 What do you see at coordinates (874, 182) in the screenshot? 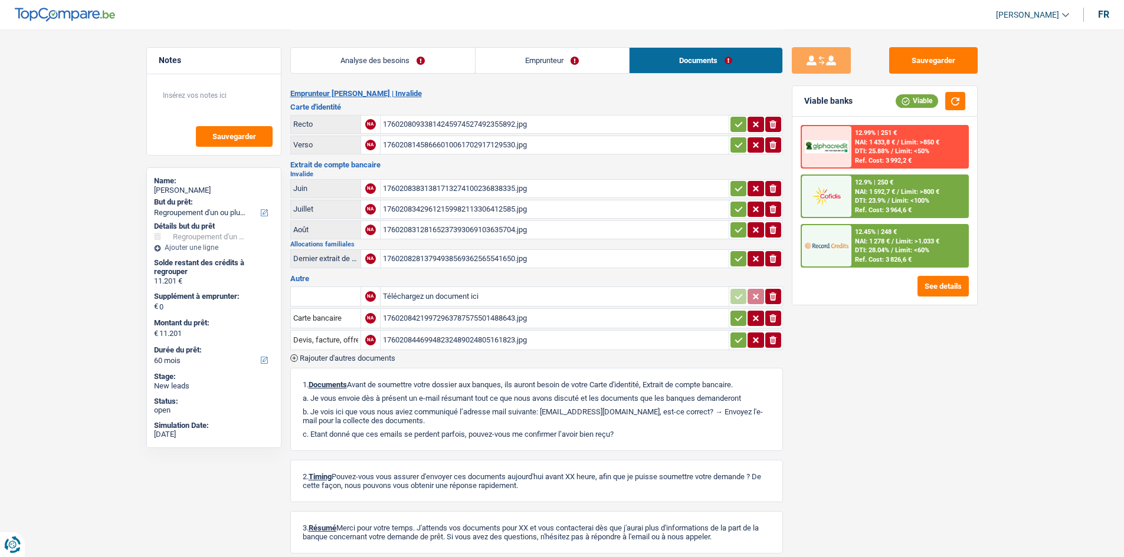
I see `div: 12.9% | 250 €` at bounding box center [874, 182].